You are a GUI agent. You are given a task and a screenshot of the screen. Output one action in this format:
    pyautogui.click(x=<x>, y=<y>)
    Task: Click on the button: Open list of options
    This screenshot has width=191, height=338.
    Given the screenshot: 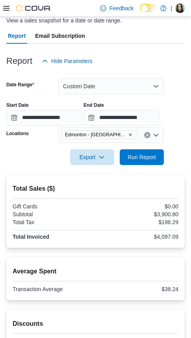 What is the action you would take?
    pyautogui.click(x=156, y=135)
    